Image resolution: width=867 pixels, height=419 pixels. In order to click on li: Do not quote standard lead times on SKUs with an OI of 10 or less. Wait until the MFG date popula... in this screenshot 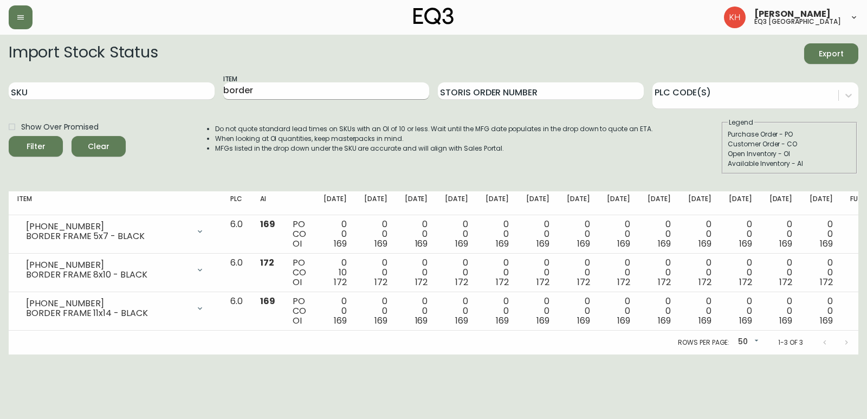, I will do `click(434, 129)`.